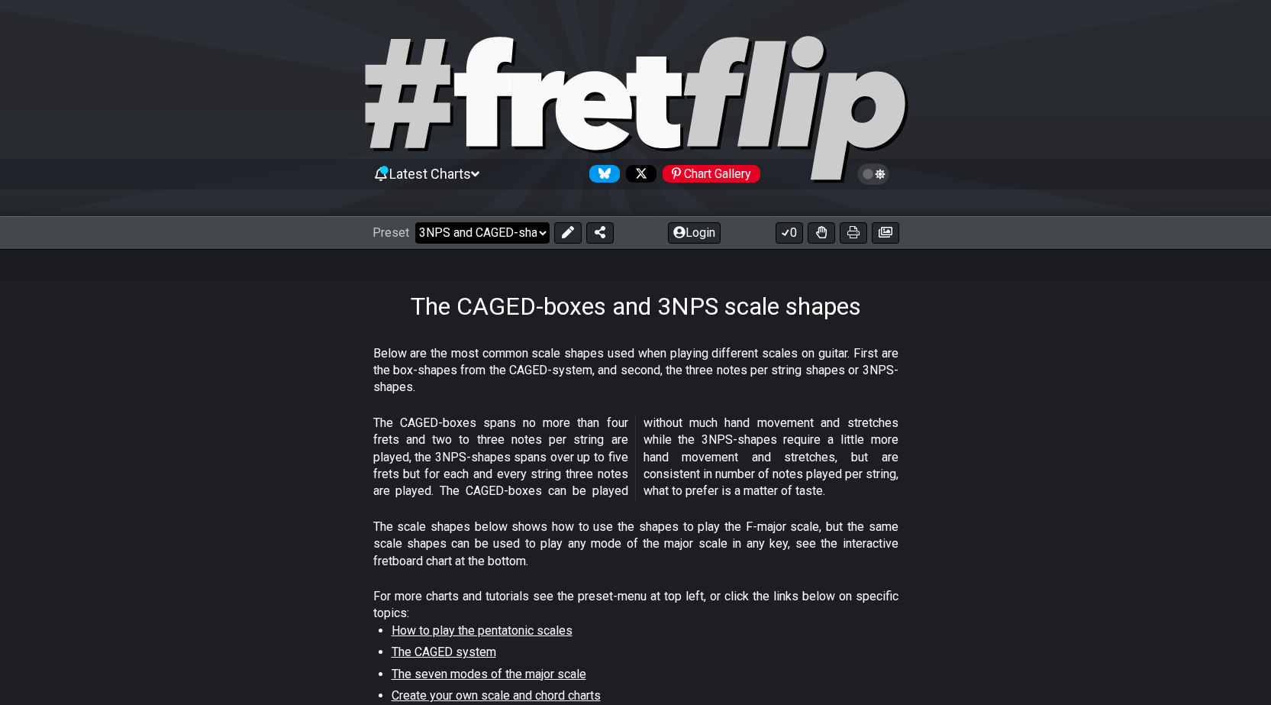 This screenshot has width=1271, height=705. Describe the element at coordinates (694, 233) in the screenshot. I see `button: Login` at that location.